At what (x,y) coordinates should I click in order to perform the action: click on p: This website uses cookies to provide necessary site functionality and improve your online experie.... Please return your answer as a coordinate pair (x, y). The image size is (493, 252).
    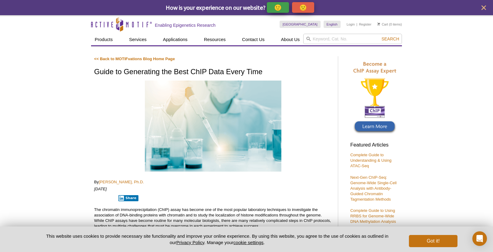
    Looking at the image, I should click on (217, 239).